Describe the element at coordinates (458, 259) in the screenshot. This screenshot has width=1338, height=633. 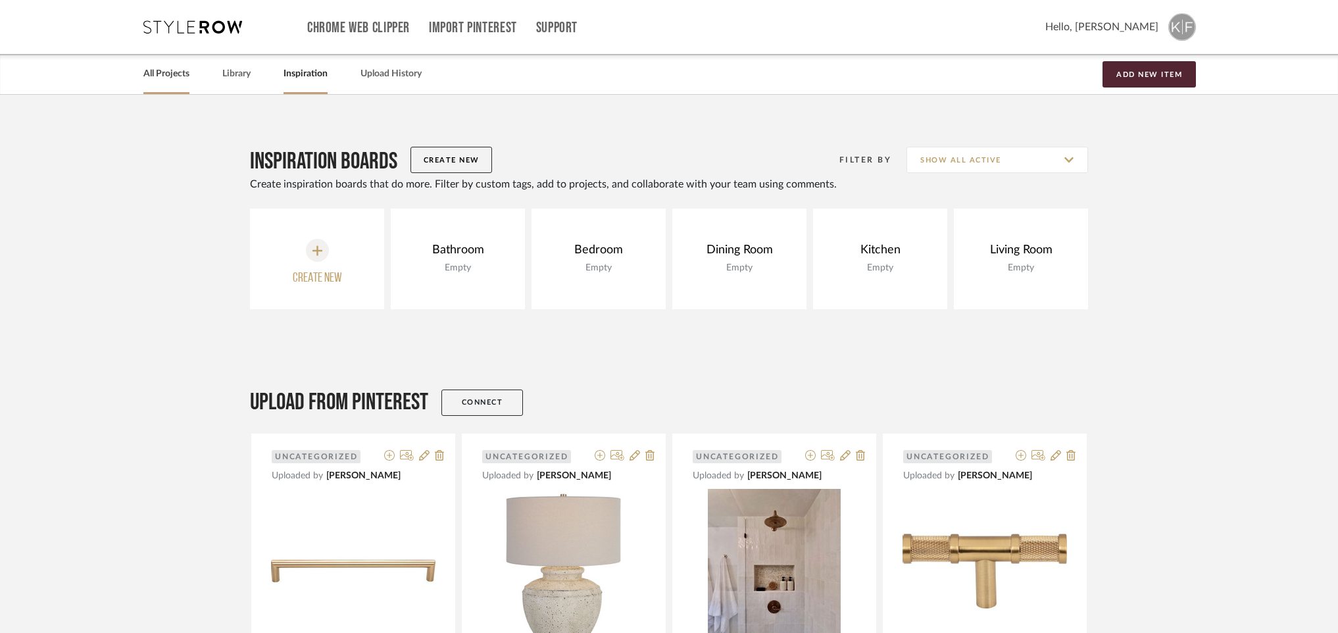
I see `a: BathroomEmpty` at that location.